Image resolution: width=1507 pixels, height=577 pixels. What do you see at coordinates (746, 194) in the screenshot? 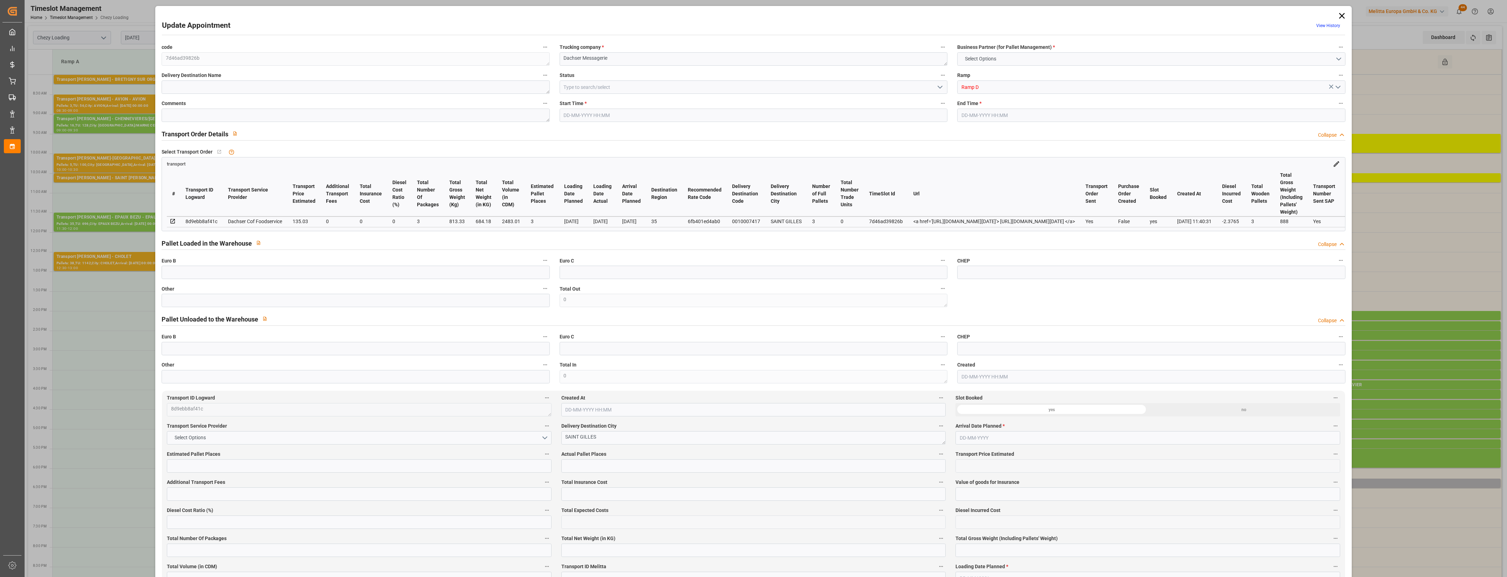
I see `th: Delivery Destination Code` at bounding box center [746, 194].